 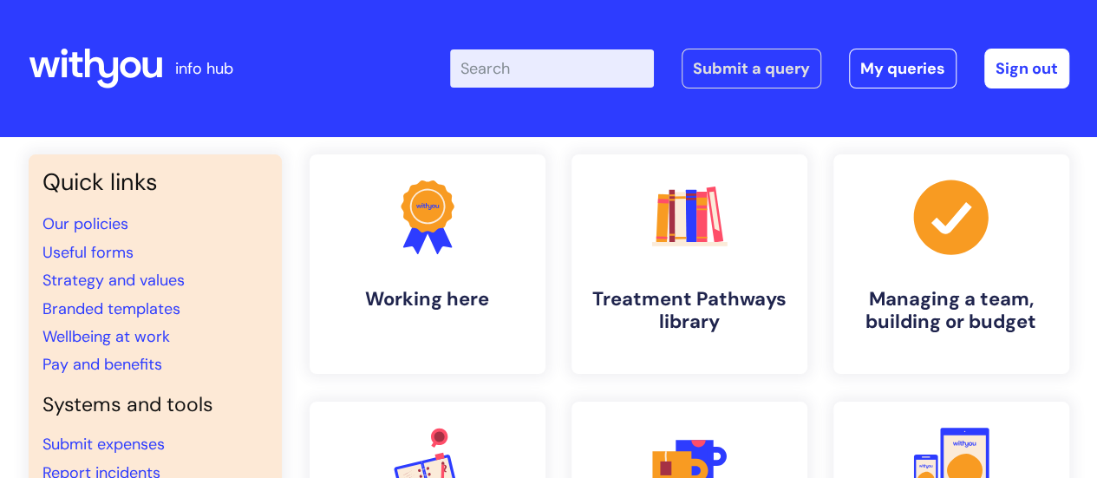 I want to click on a: Wellbeing at work, so click(x=106, y=336).